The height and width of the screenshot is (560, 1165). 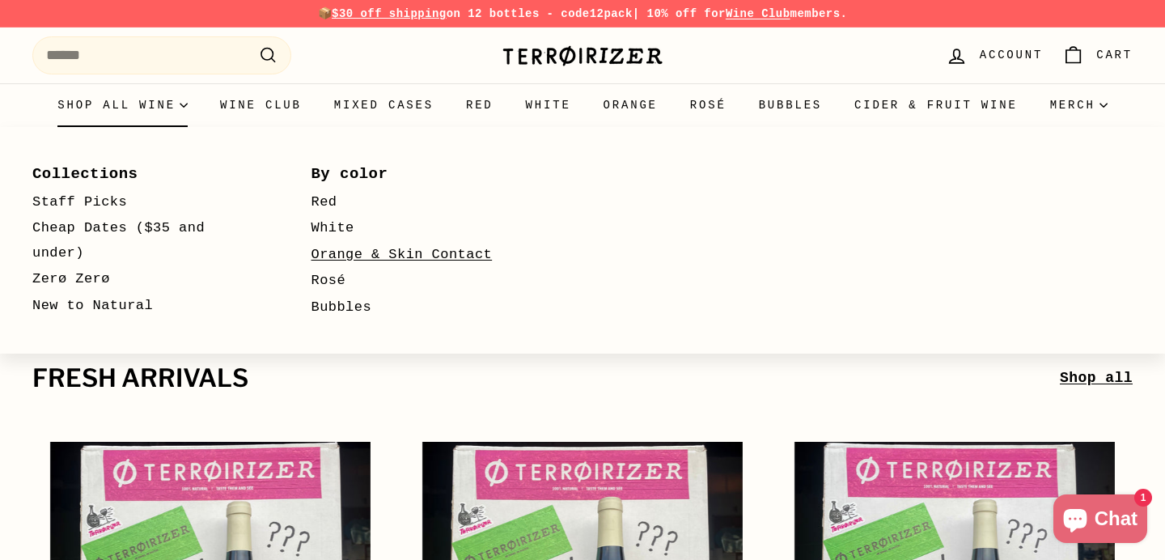 I want to click on summary: Merch, so click(x=1078, y=105).